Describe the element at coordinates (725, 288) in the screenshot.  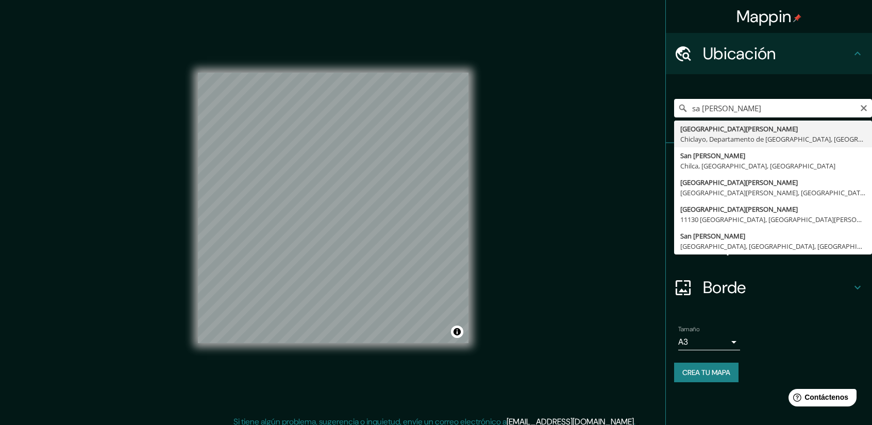
I see `font: Borde` at that location.